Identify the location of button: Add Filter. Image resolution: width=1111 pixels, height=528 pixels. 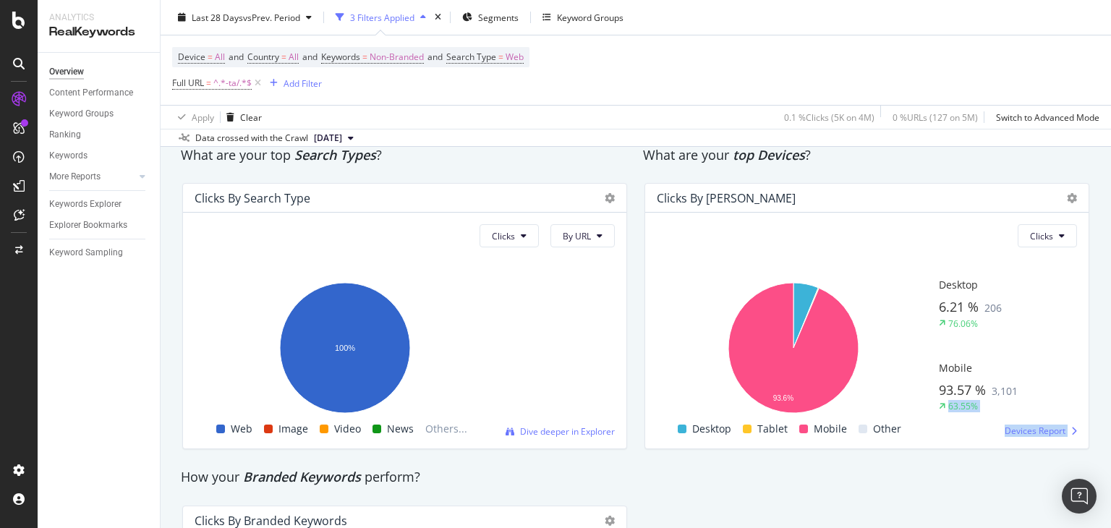
(293, 83).